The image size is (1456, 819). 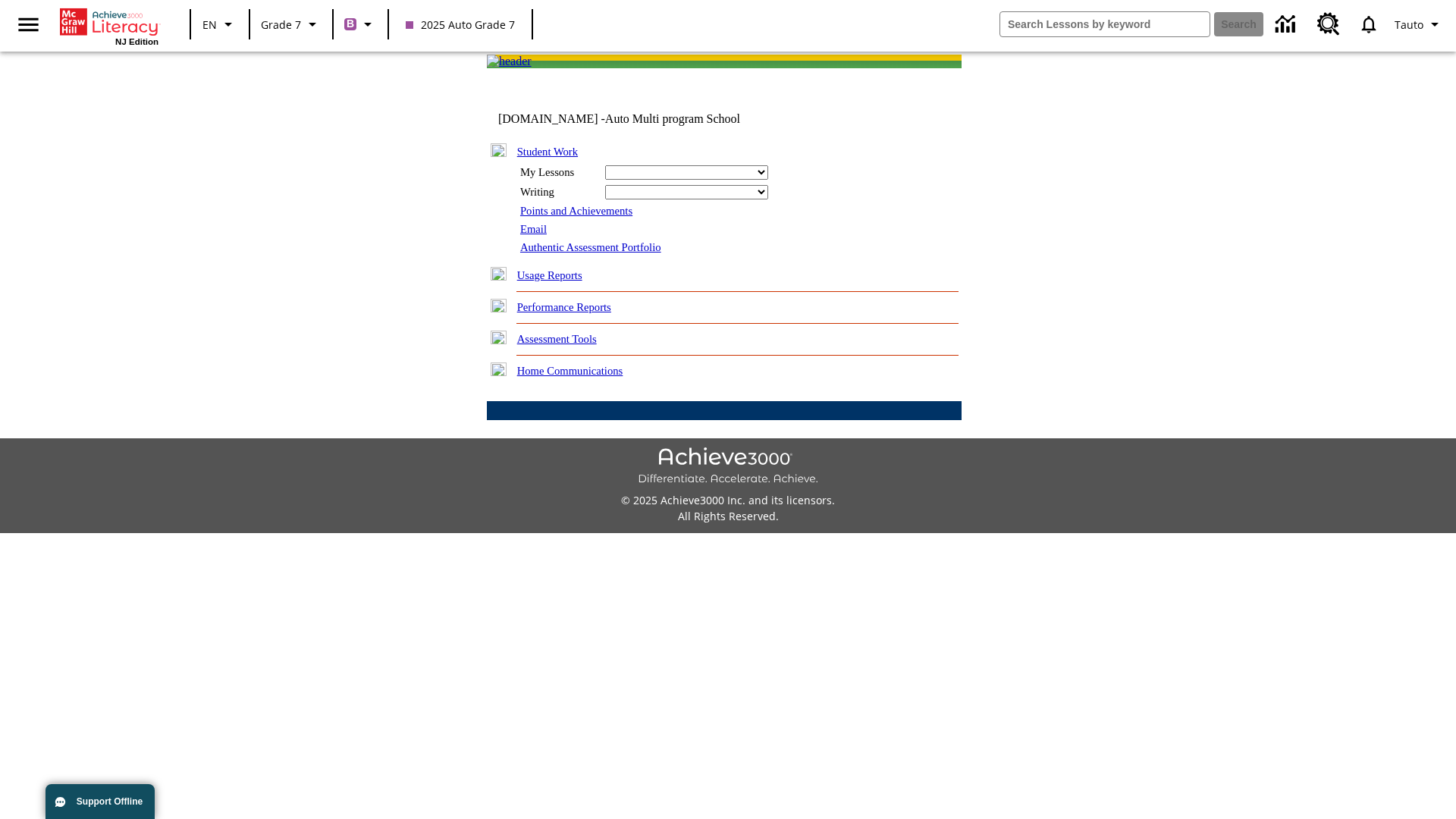 What do you see at coordinates (564, 307) in the screenshot?
I see `a: Performance Reports` at bounding box center [564, 307].